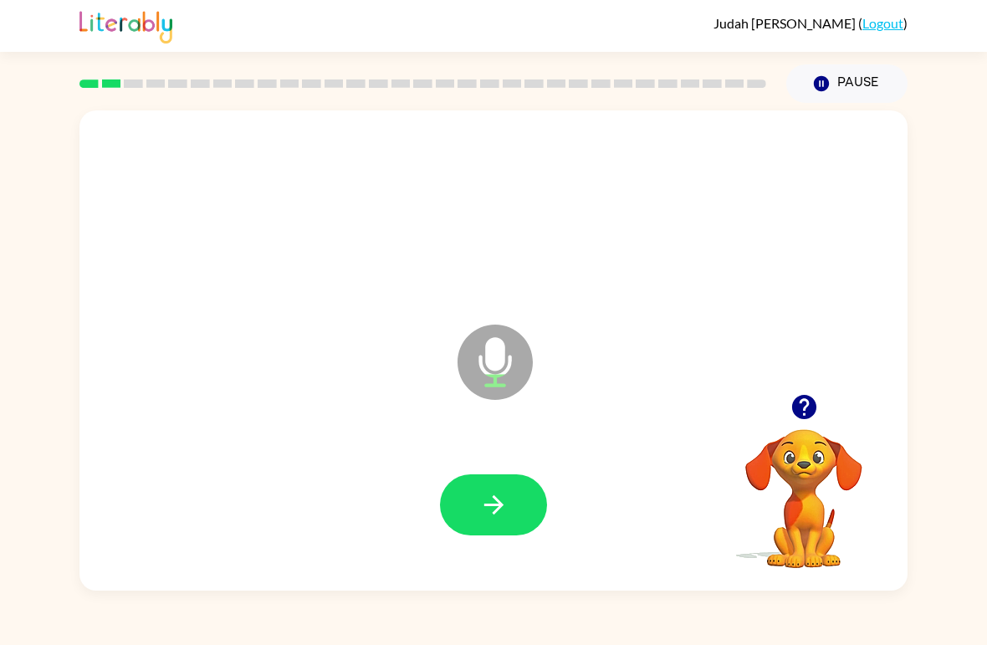 The height and width of the screenshot is (645, 987). I want to click on button: Pause, so click(847, 84).